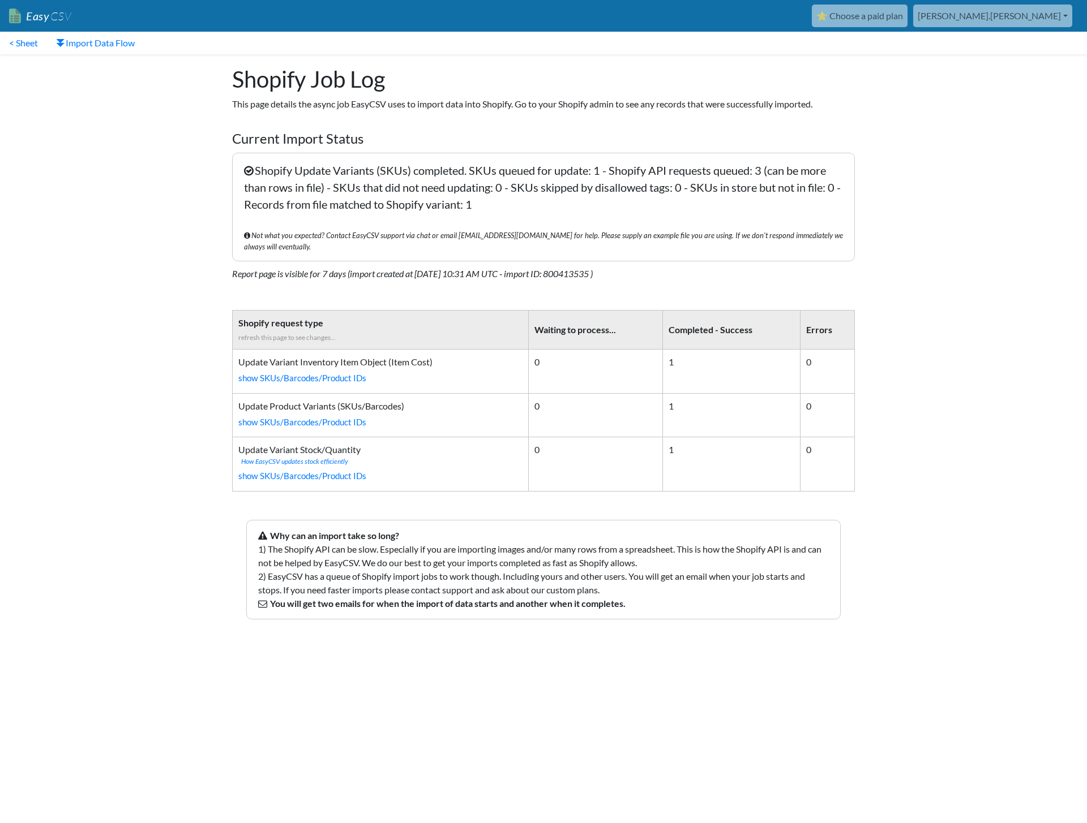 The height and width of the screenshot is (823, 1087). I want to click on h1: Shopify Job Log, so click(543, 79).